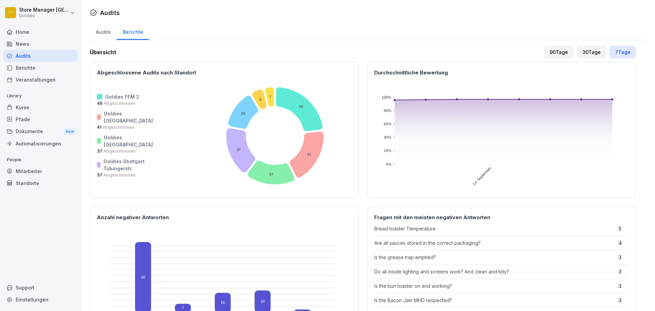 This screenshot has width=655, height=311. I want to click on div: News, so click(41, 44).